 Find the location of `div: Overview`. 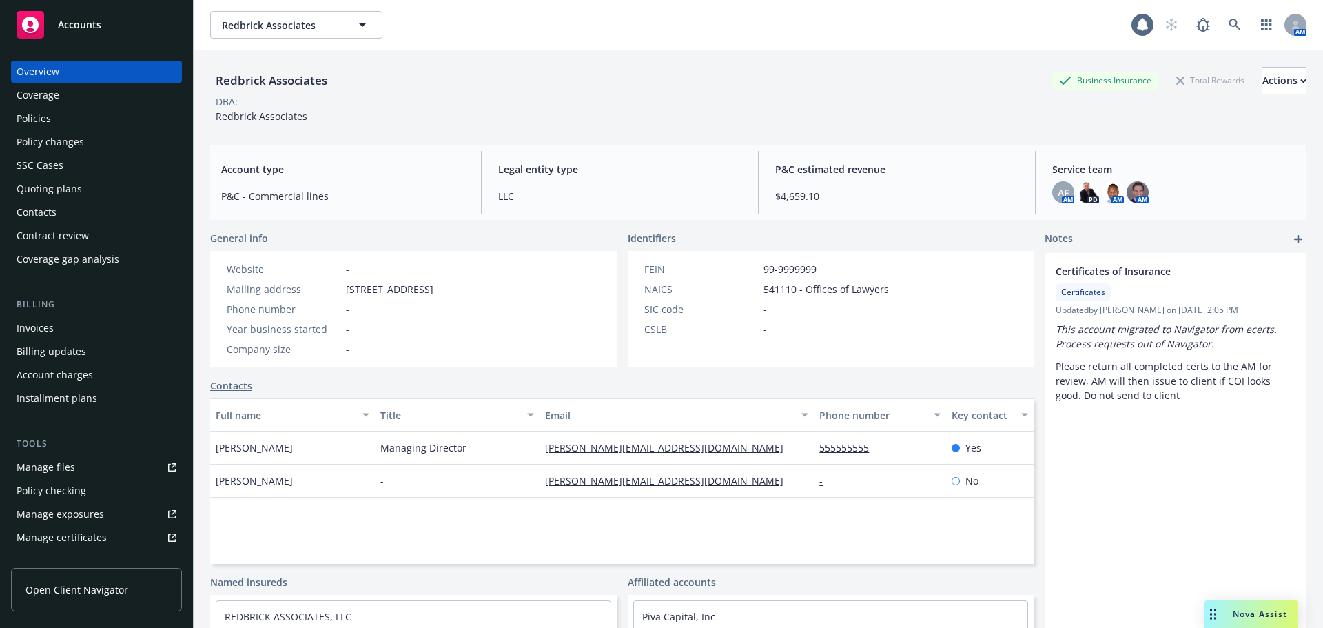

div: Overview is located at coordinates (38, 72).